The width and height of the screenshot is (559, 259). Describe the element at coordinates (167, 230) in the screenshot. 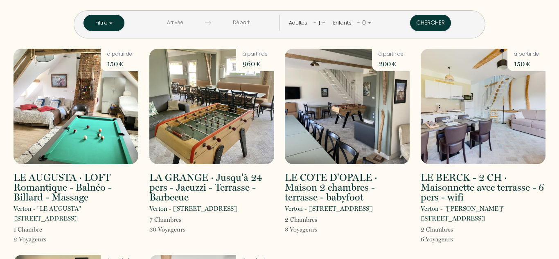

I see `p: 30 Voyageur` at that location.